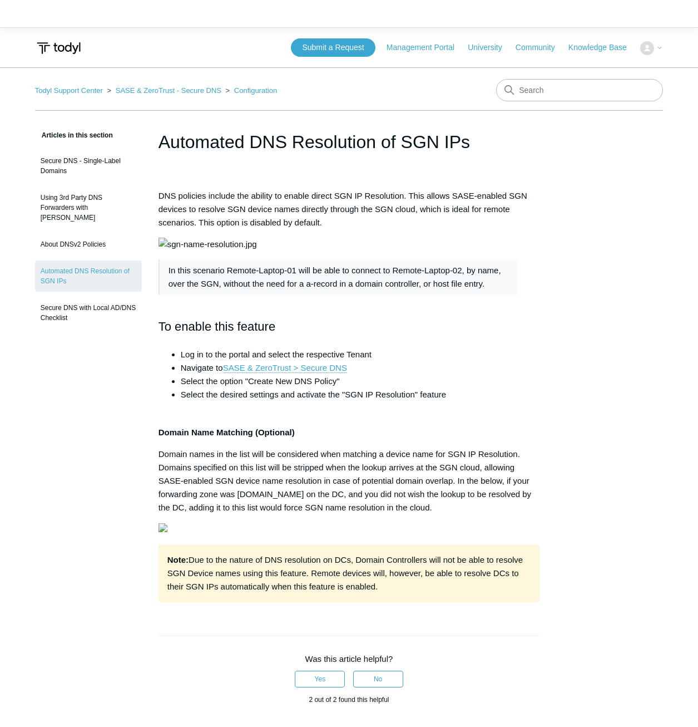  I want to click on li: Log in to the portal and select the respective Tenant, so click(360, 354).